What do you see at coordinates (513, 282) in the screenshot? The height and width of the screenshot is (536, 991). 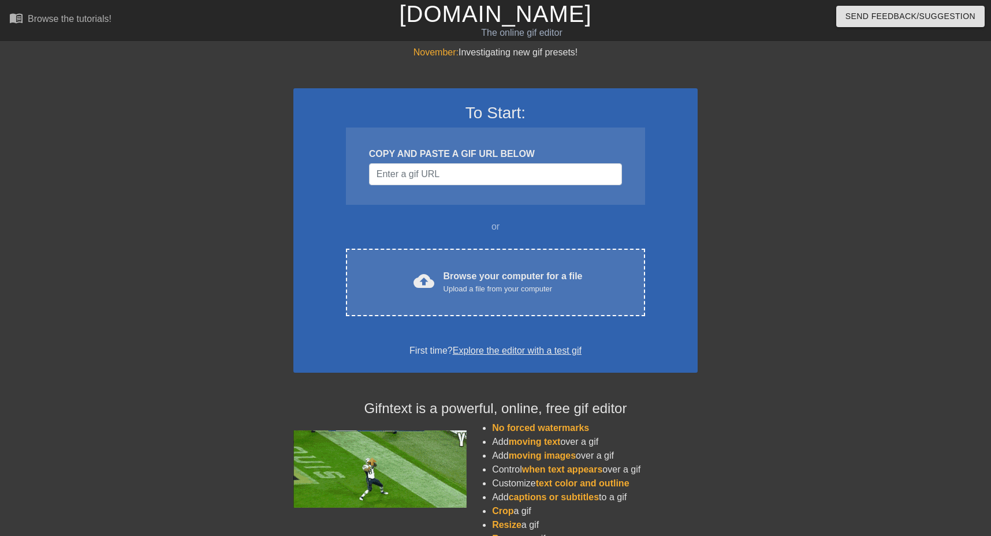 I see `div: Browse your computer for a file` at bounding box center [513, 282].